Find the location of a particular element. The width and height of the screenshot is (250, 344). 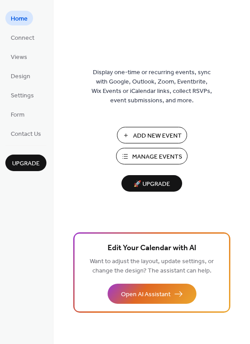

a: Form is located at coordinates (17, 114).